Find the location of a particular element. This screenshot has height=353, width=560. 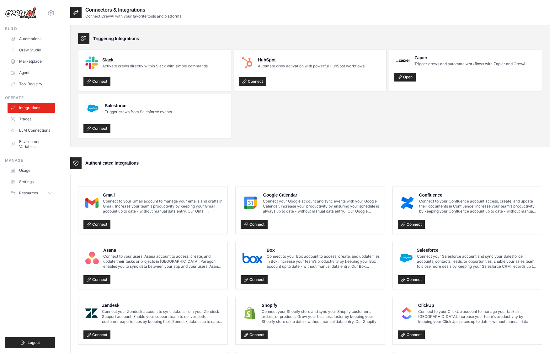

a: Marketplace is located at coordinates (31, 61).